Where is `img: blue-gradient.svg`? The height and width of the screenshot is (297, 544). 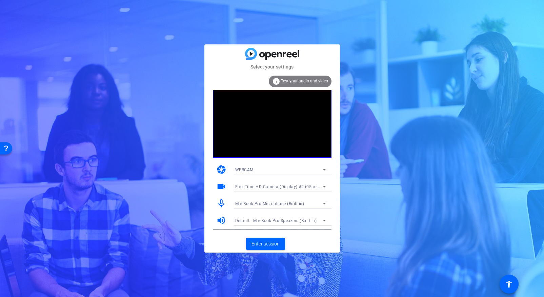 img: blue-gradient.svg is located at coordinates (272, 54).